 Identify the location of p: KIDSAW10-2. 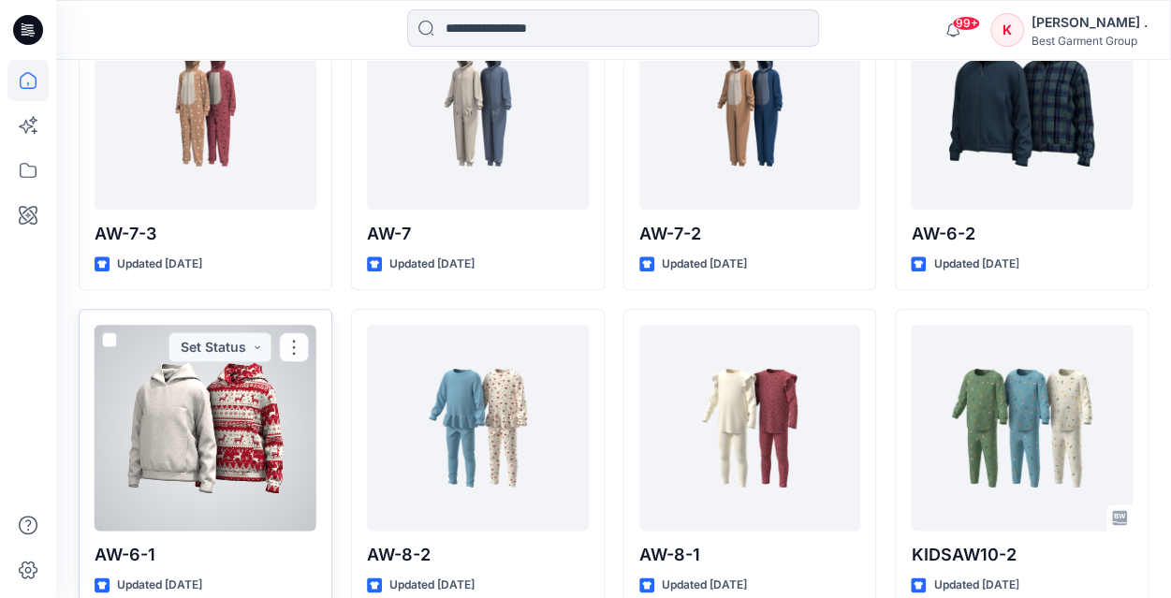
(1021, 555).